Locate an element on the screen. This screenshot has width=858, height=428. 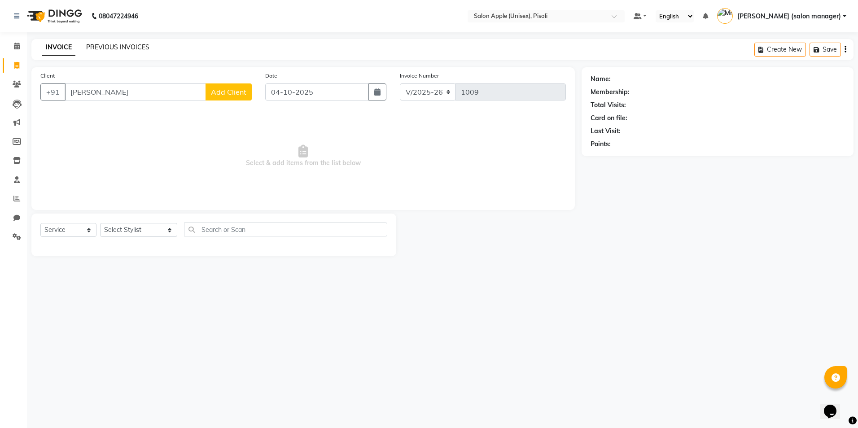
label: Invoice Number is located at coordinates (419, 76).